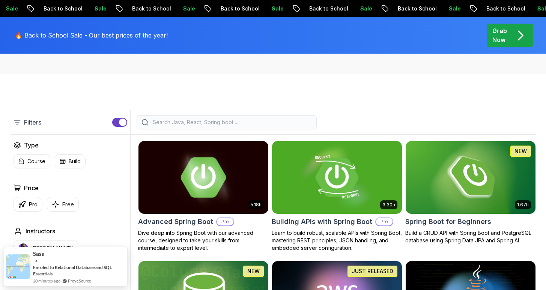  Describe the element at coordinates (31, 188) in the screenshot. I see `h2: Price` at that location.